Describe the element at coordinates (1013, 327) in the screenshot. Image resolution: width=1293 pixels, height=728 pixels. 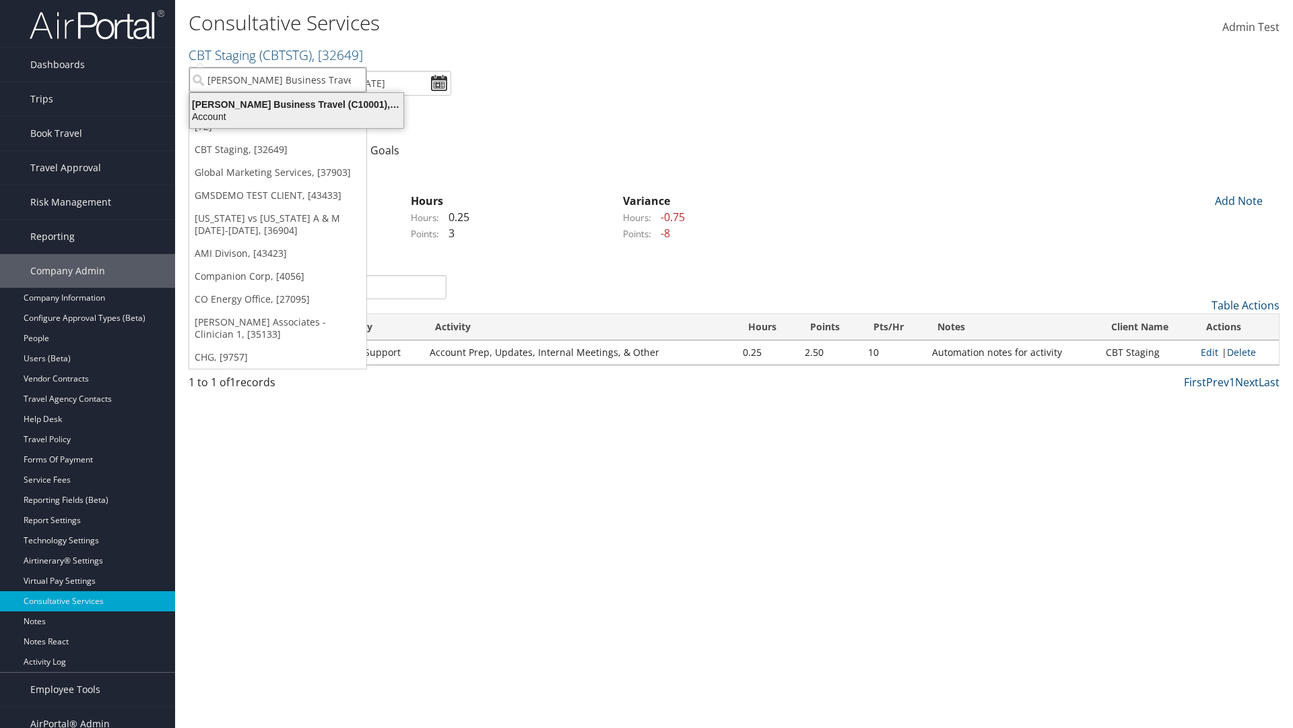
I see `th: Notes` at that location.